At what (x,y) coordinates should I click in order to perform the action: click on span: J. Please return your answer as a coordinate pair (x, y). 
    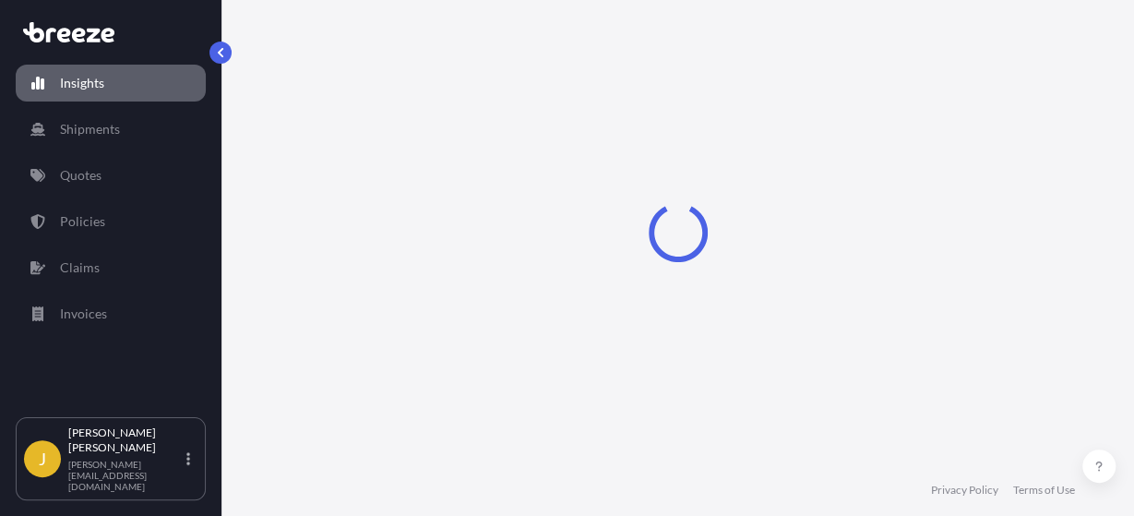
    Looking at the image, I should click on (42, 458).